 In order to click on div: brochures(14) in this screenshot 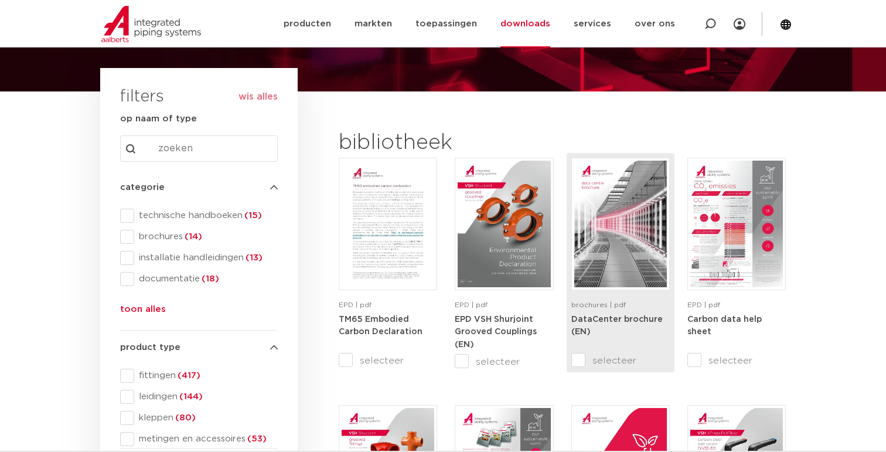, I will do `click(199, 237)`.